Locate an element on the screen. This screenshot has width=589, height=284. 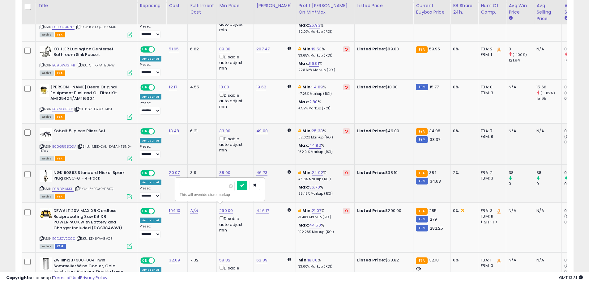
span: 59.95 is located at coordinates (434, 49).